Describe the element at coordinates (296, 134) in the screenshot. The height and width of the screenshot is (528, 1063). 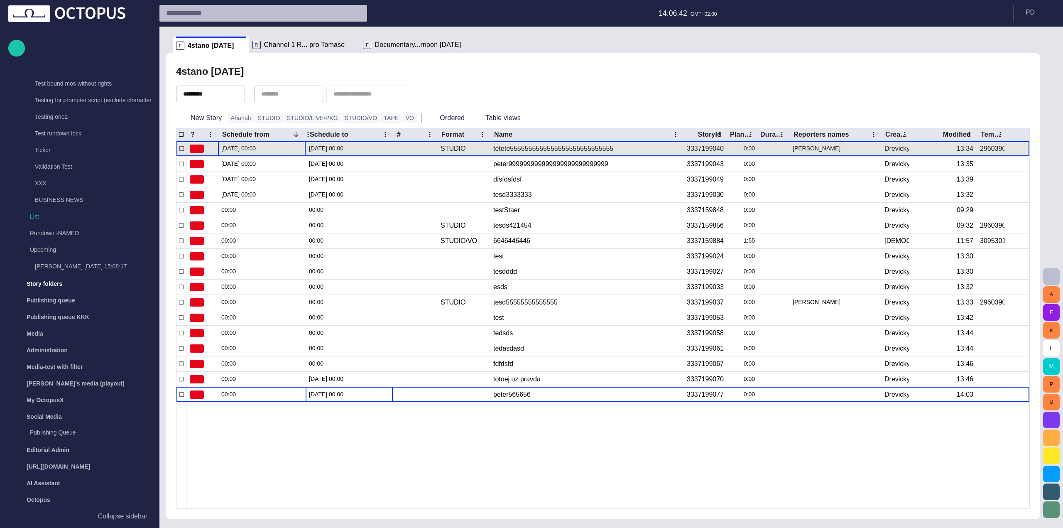
I see `button: Sort` at that location.